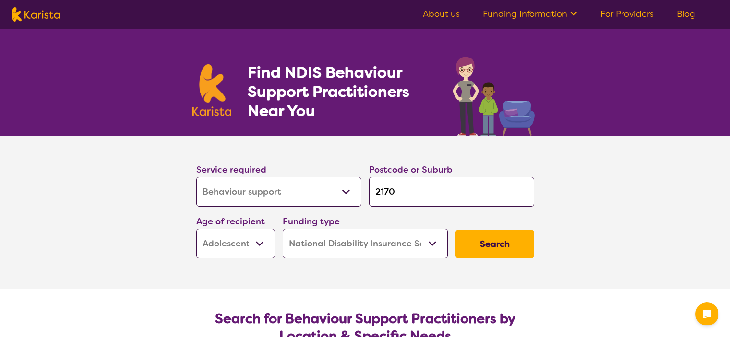 The width and height of the screenshot is (730, 337). Describe the element at coordinates (452, 192) in the screenshot. I see `input: Type` at that location.